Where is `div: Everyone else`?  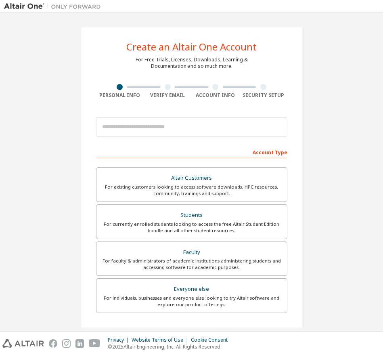
div: Everyone else is located at coordinates (192, 289).